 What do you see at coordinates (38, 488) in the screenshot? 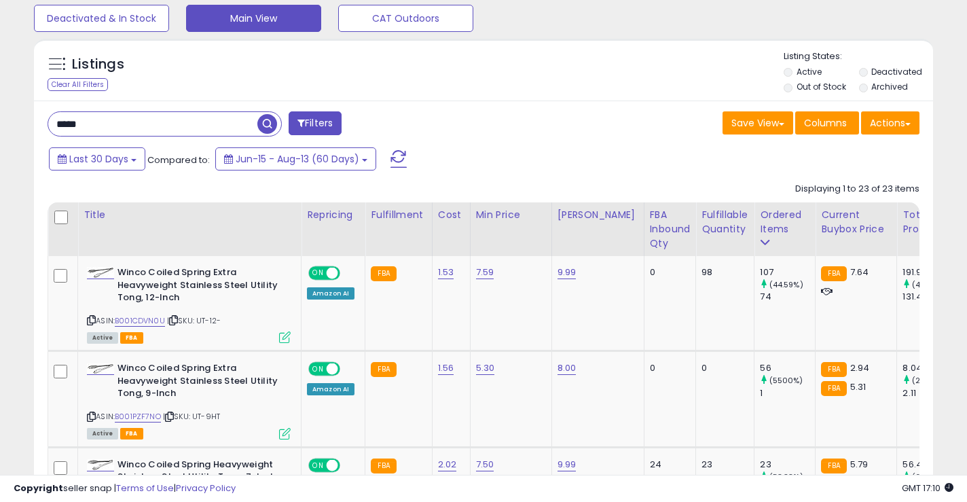
I see `strong: Copyright` at bounding box center [38, 488].